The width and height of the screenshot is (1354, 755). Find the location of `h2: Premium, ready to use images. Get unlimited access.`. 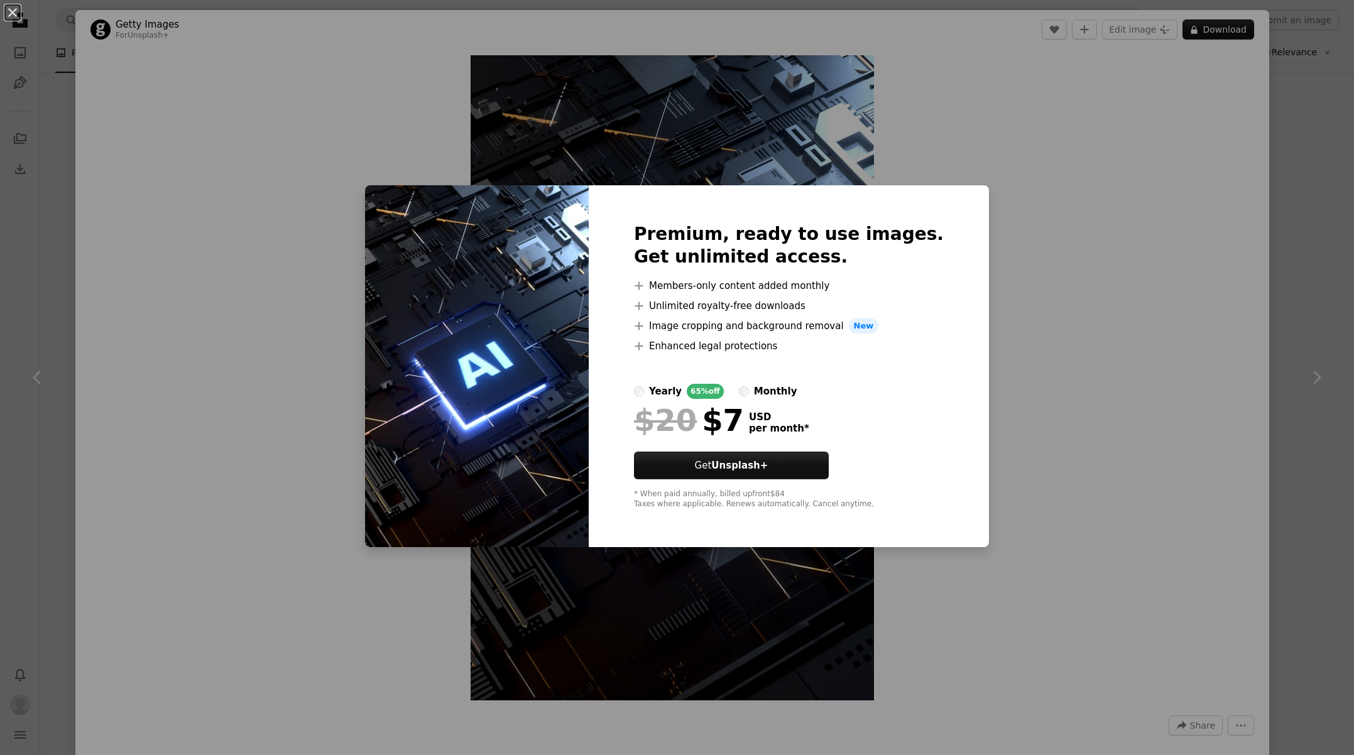

h2: Premium, ready to use images. Get unlimited access. is located at coordinates (789, 246).